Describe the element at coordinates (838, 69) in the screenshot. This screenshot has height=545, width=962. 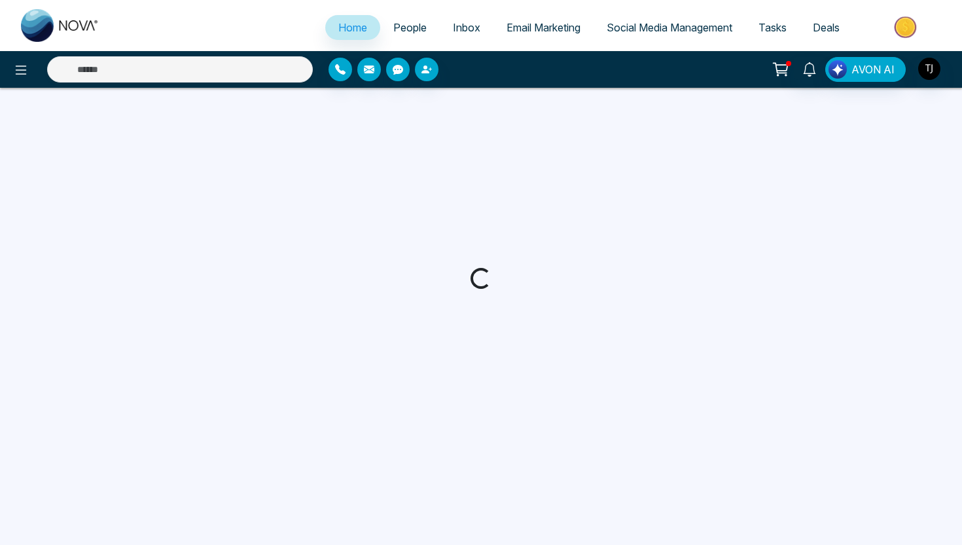
I see `img: Lead Flow` at that location.